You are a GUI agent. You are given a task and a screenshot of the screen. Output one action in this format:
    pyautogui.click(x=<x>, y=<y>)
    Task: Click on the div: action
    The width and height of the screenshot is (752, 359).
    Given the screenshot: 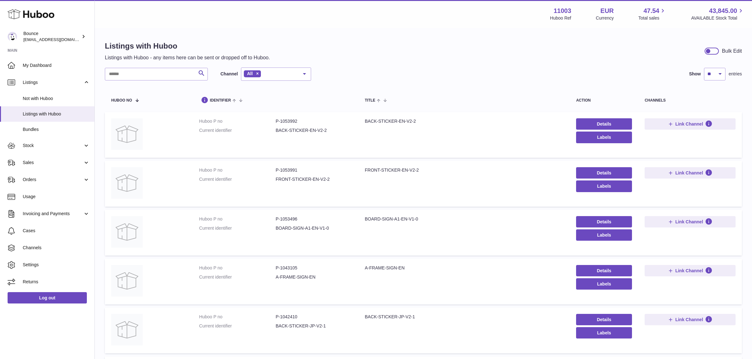 What is the action you would take?
    pyautogui.click(x=604, y=100)
    